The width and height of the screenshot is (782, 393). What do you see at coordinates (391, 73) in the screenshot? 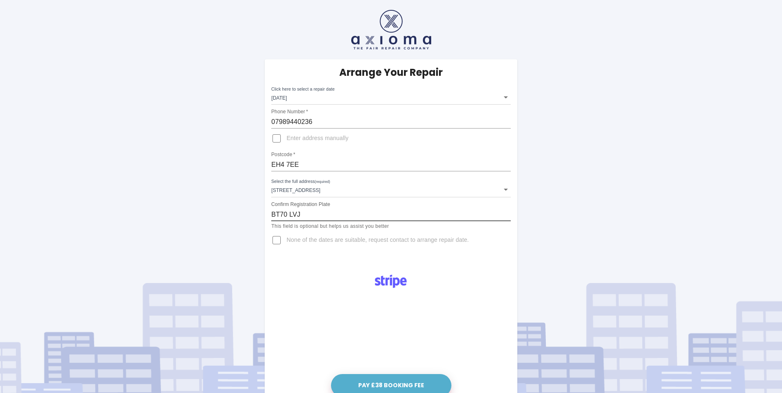
I see `h5: Arrange Your Repair` at bounding box center [391, 73].